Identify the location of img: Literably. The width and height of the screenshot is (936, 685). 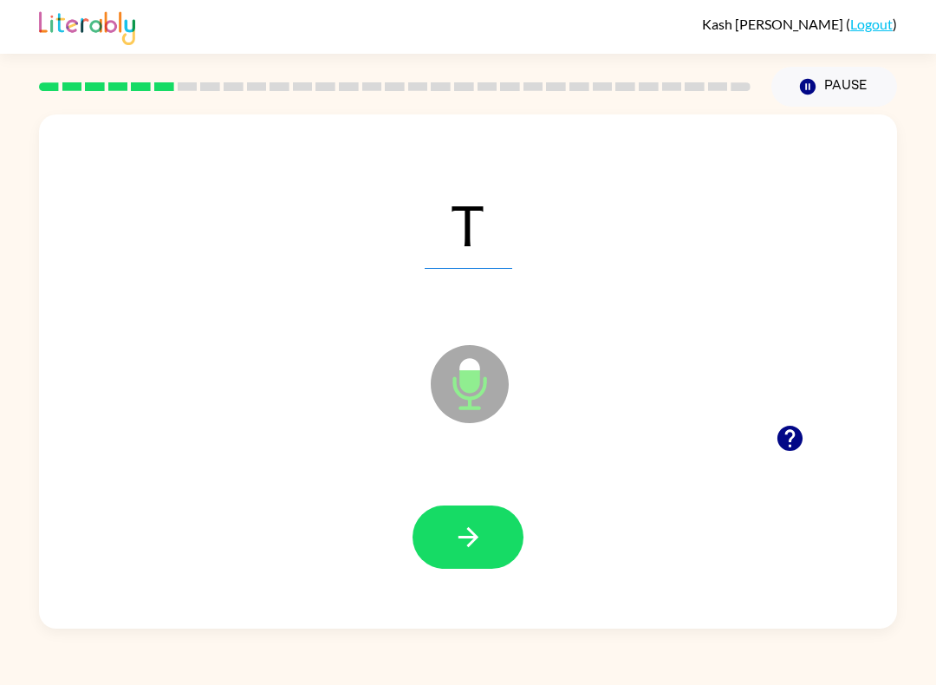
(87, 26).